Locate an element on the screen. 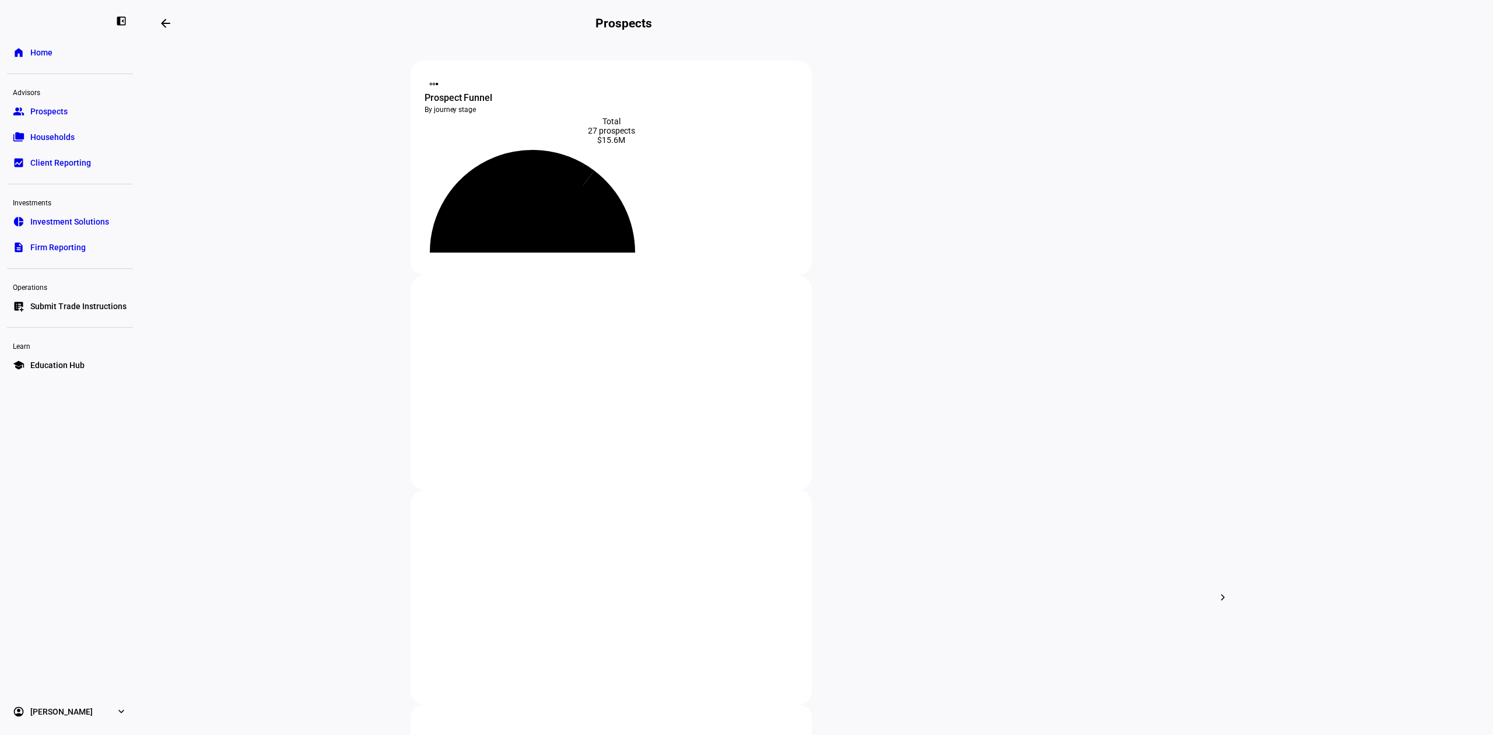  a: homeHome is located at coordinates (70, 52).